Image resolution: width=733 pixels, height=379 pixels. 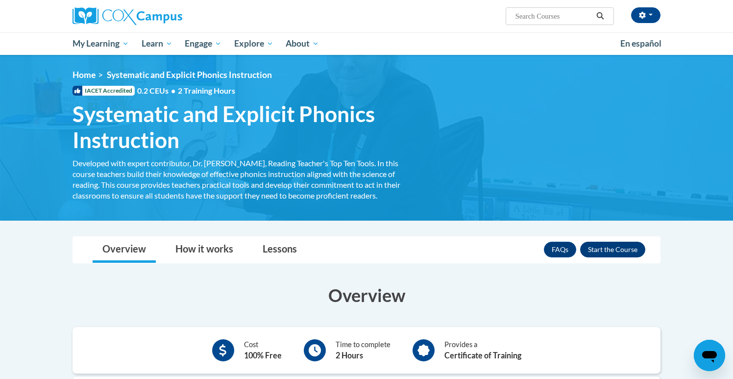 I want to click on a: En español, so click(x=641, y=44).